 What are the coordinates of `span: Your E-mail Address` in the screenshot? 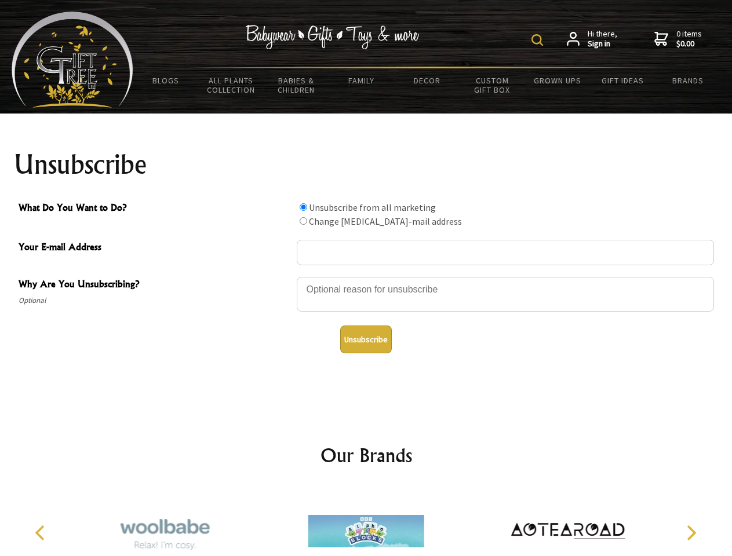 It's located at (155, 248).